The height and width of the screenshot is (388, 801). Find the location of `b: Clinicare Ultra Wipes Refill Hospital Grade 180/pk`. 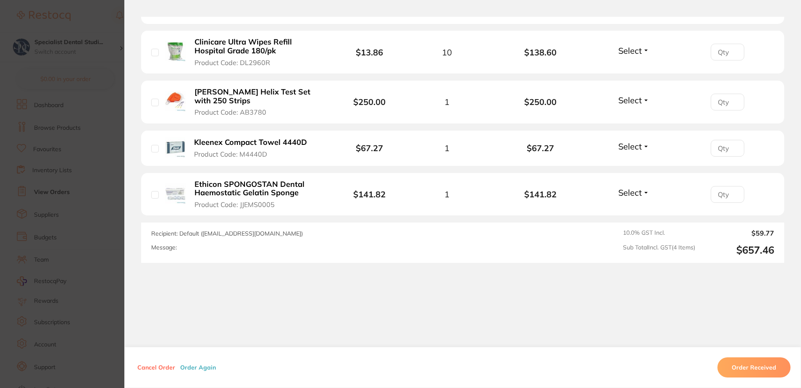

b: Clinicare Ultra Wipes Refill Hospital Grade 180/pk is located at coordinates (259, 46).